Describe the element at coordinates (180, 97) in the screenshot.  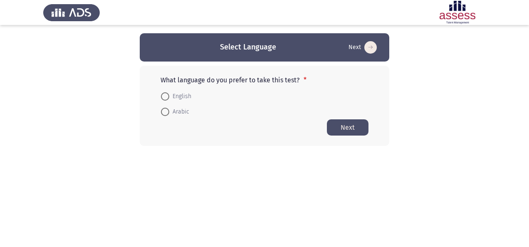
I see `span: English` at that location.